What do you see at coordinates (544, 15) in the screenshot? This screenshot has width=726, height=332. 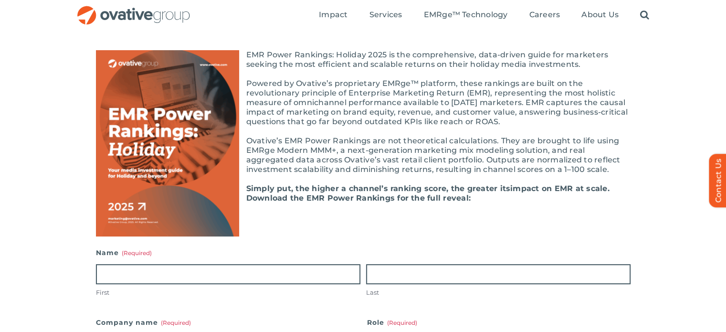 I see `span: Careers` at bounding box center [544, 15].